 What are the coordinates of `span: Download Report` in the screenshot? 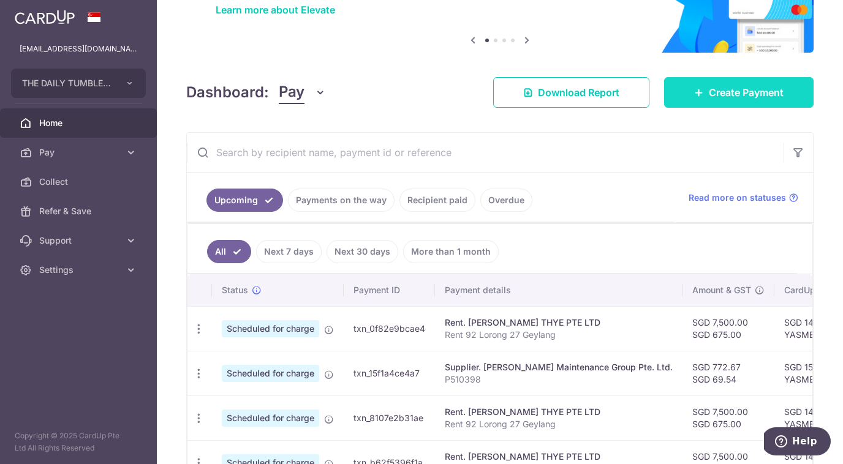 It's located at (578, 93).